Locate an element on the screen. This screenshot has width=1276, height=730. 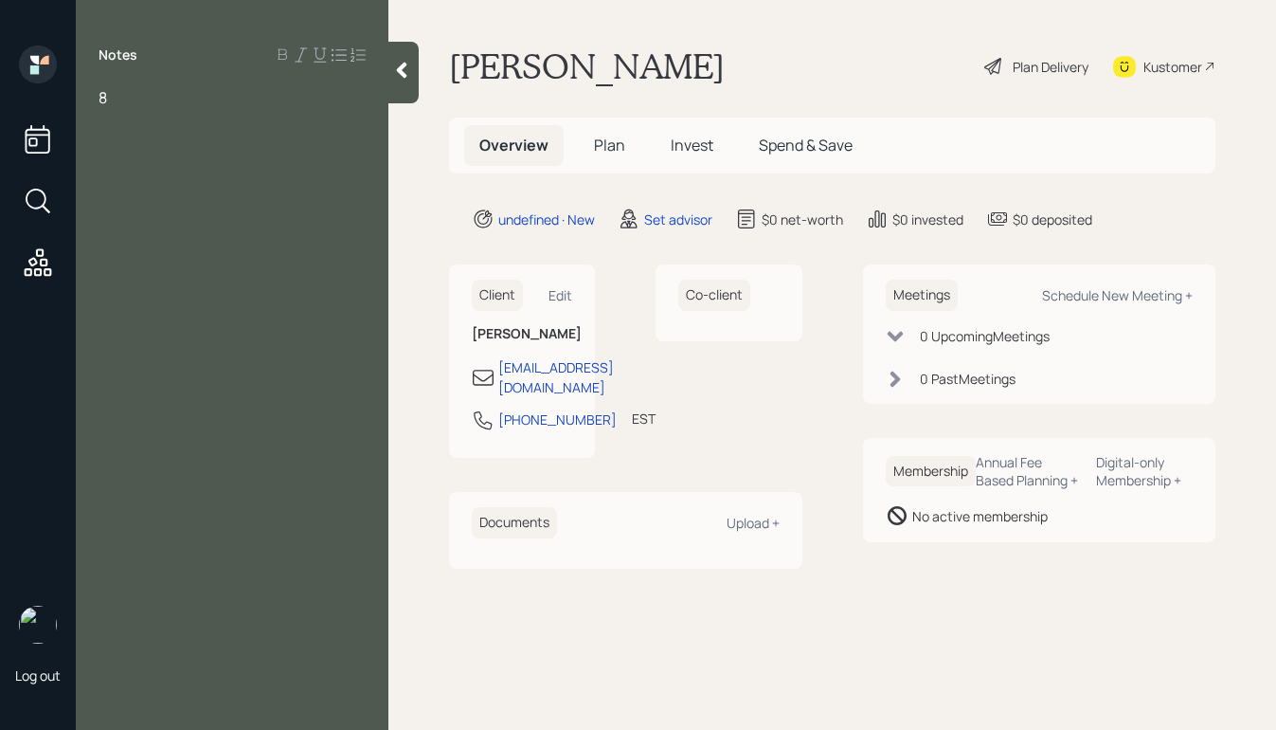
div: Upload + is located at coordinates (753, 522).